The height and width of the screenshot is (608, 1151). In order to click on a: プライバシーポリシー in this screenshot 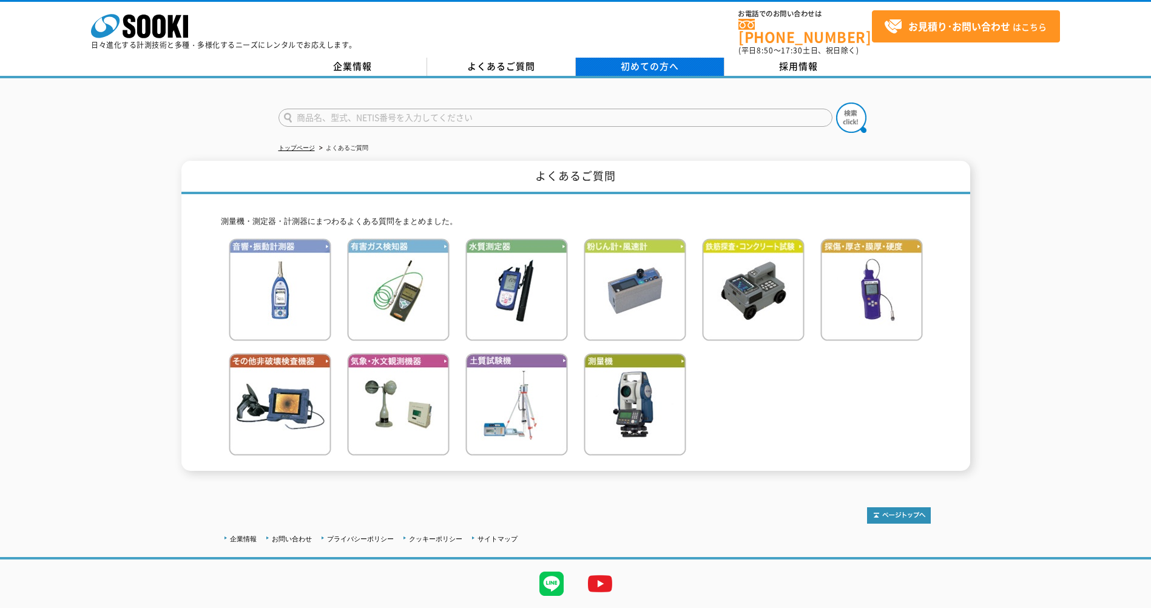, I will do `click(360, 539)`.